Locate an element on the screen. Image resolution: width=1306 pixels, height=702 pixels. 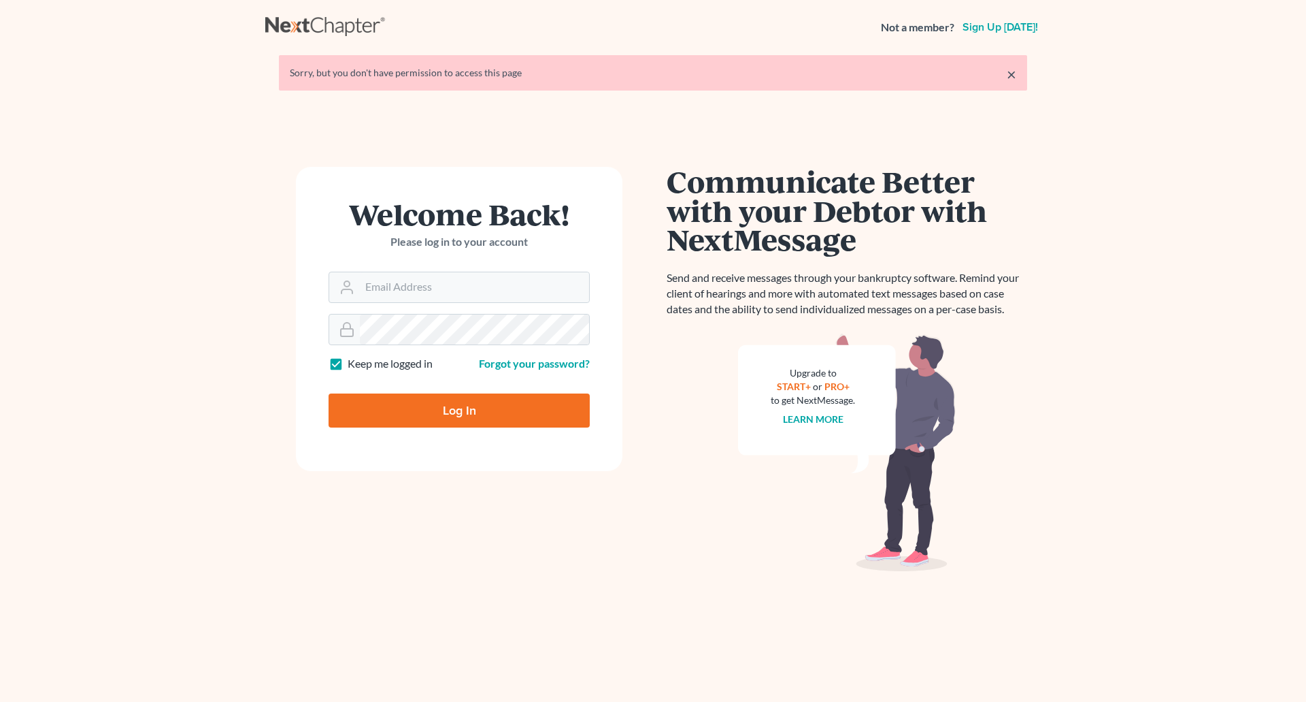
strong: Not a member? is located at coordinates (918, 27).